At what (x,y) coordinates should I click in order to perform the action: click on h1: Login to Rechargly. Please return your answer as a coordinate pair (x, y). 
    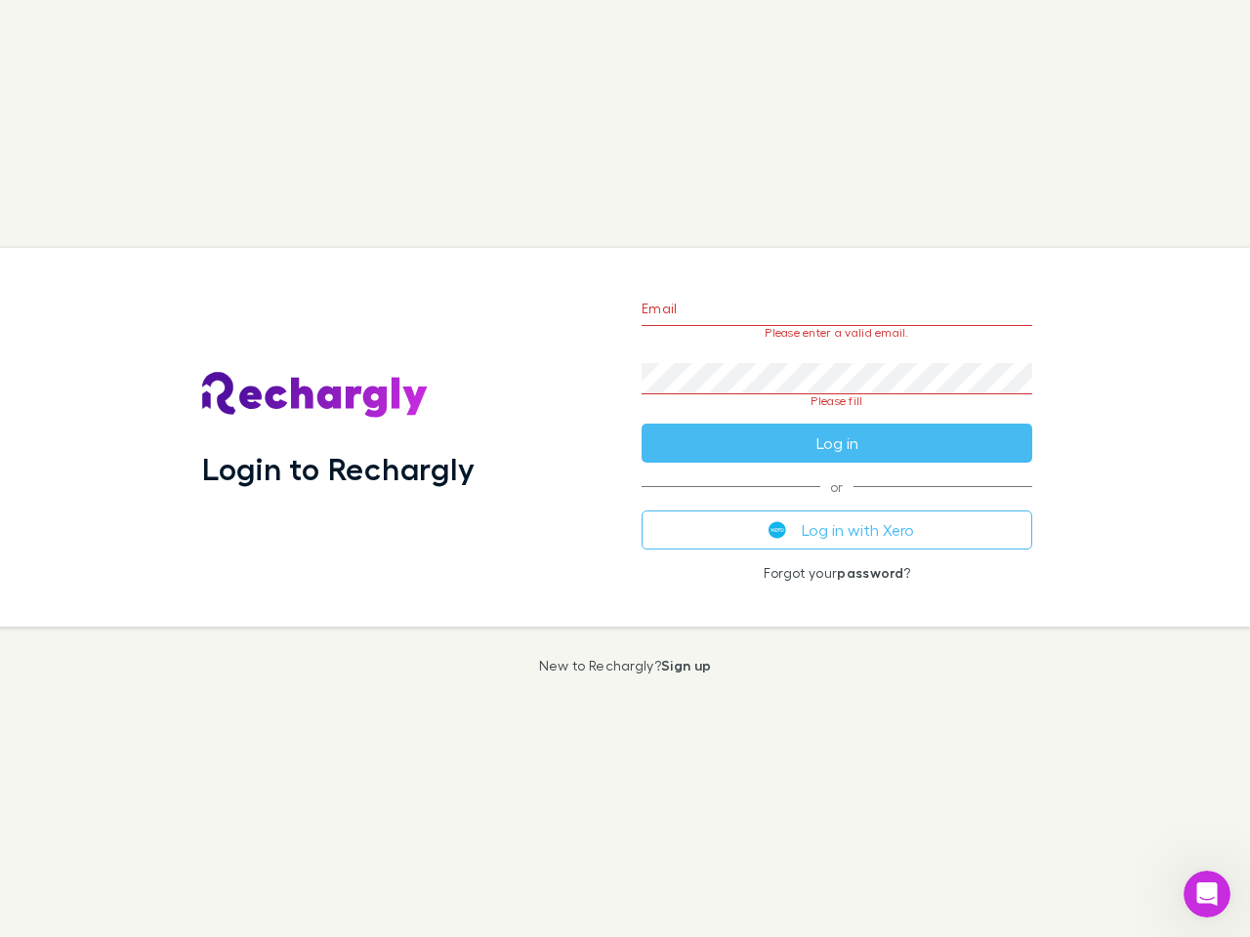
    Looking at the image, I should click on (338, 469).